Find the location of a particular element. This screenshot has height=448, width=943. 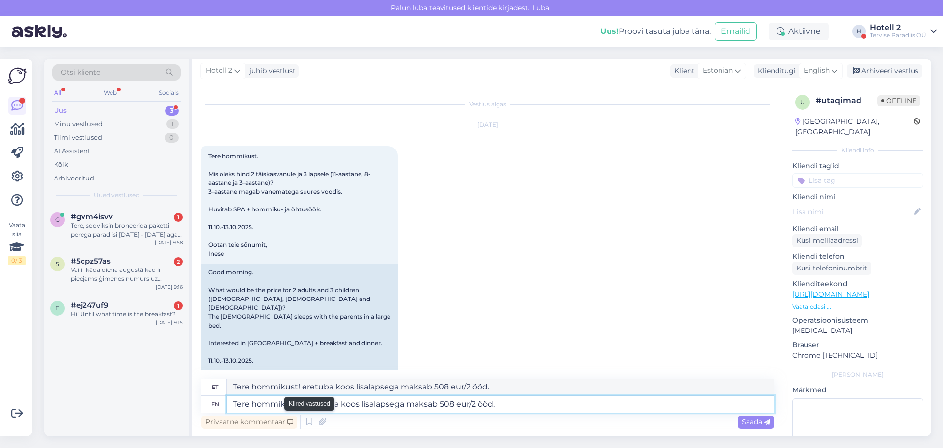

input: Lisa tag is located at coordinates (858, 180).